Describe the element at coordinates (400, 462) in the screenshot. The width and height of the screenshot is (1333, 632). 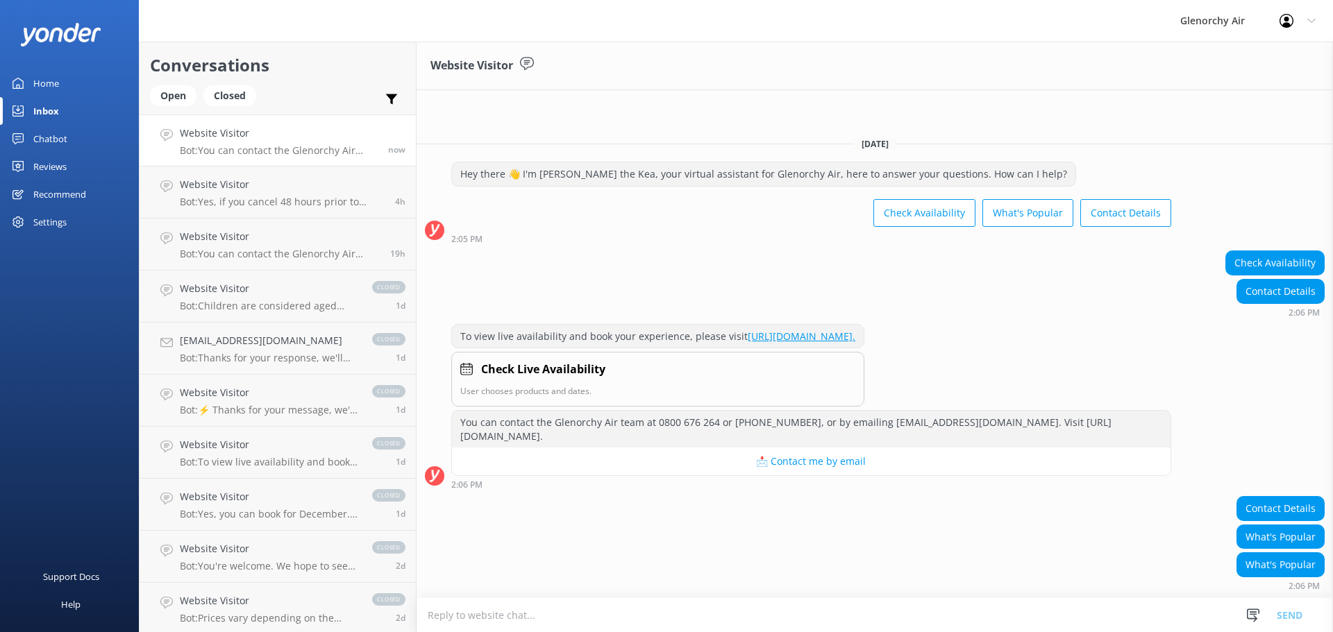
I see `span: 06:32pm 11-Aug-2025 (UTC +12:00) Pacific/Auckland` at that location.